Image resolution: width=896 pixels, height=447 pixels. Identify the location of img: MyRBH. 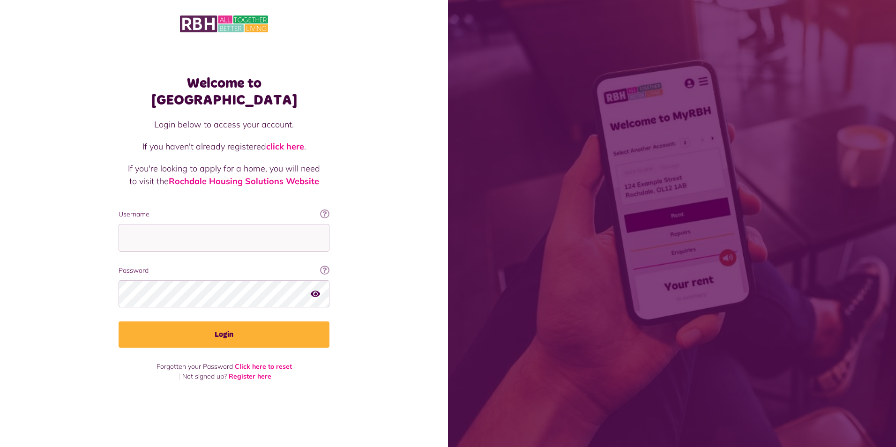
(224, 24).